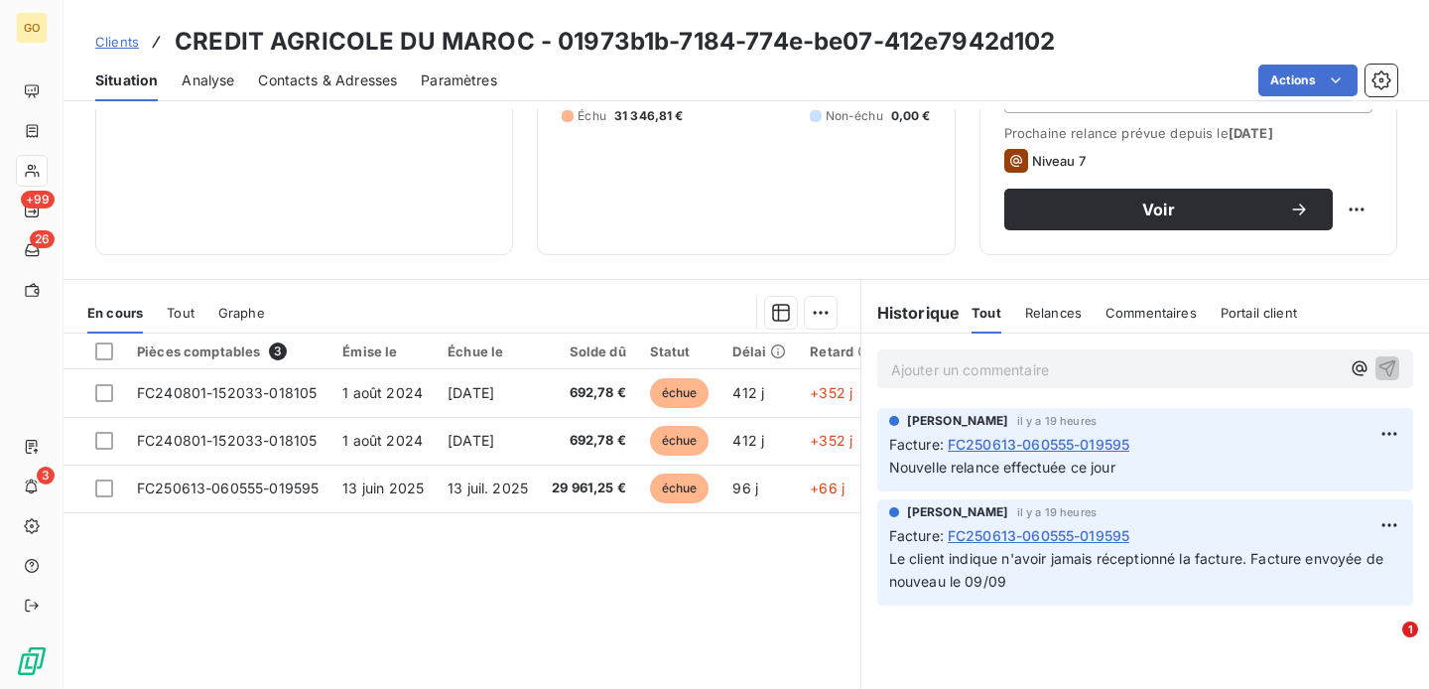  I want to click on span: Non-échu, so click(855, 116).